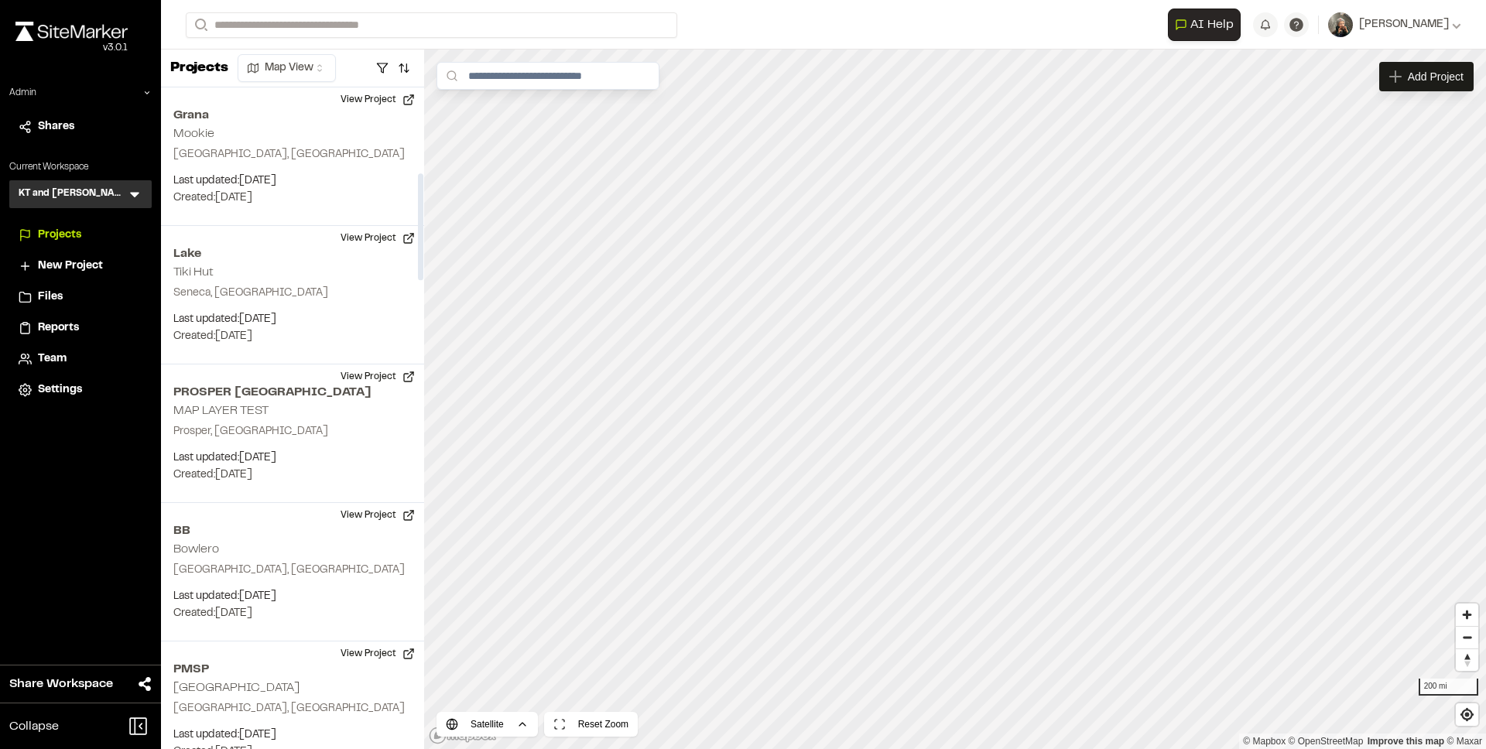  What do you see at coordinates (193, 272) in the screenshot?
I see `h2: Tiki Hut` at bounding box center [193, 272].